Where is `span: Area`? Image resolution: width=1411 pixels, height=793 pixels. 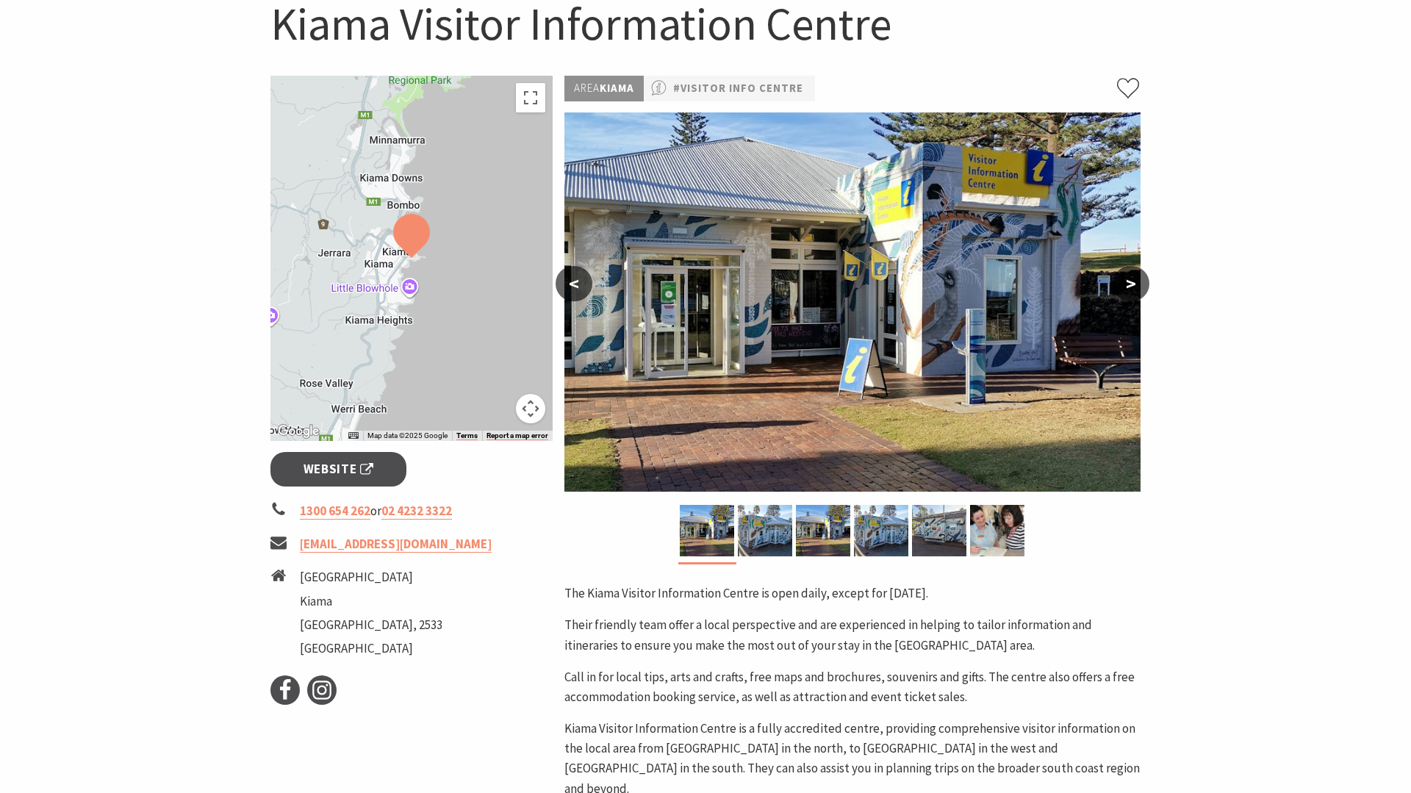
span: Area is located at coordinates (587, 87).